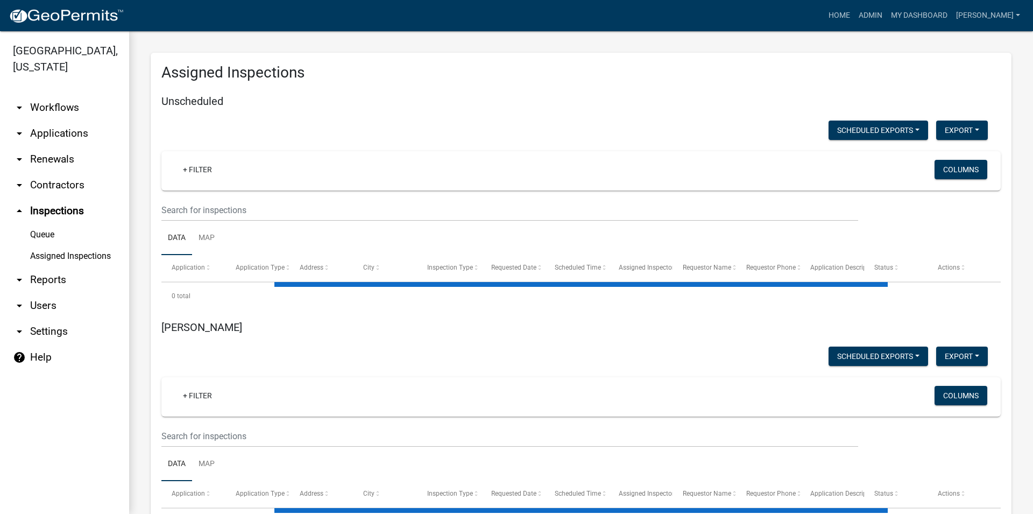  What do you see at coordinates (19, 357) in the screenshot?
I see `i: help` at bounding box center [19, 357].